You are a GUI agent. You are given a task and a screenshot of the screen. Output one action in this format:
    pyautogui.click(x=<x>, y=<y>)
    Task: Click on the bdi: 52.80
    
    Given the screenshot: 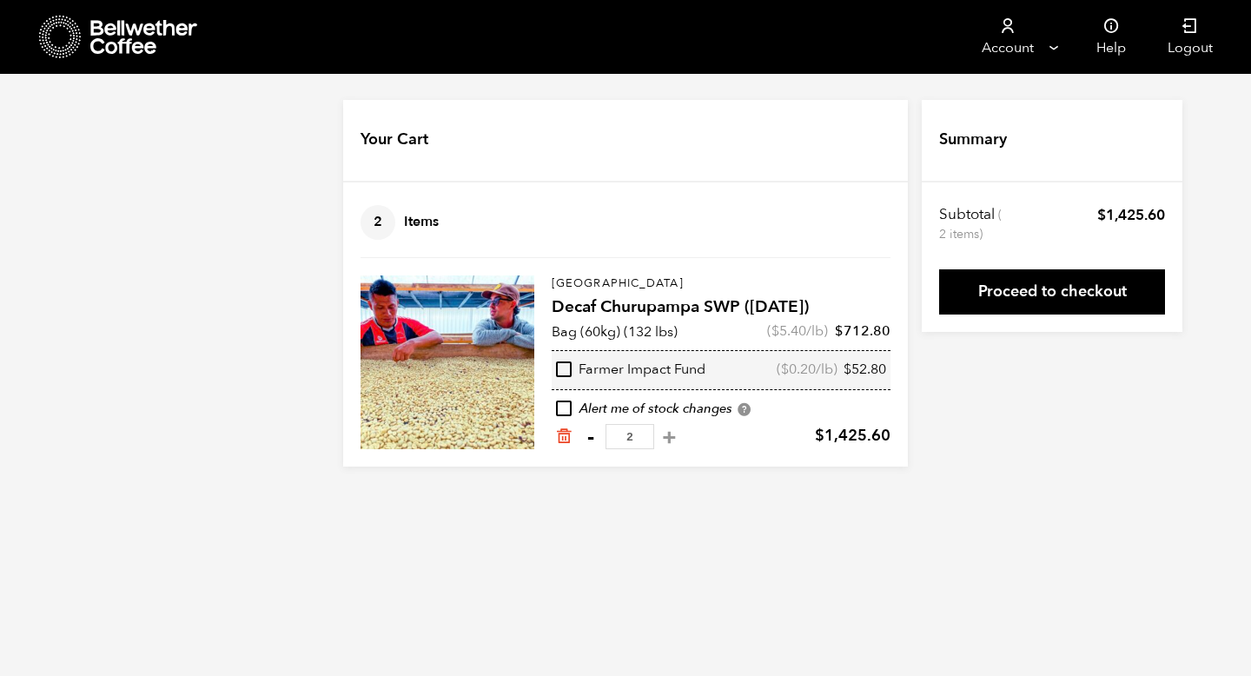 What is the action you would take?
    pyautogui.click(x=864, y=369)
    